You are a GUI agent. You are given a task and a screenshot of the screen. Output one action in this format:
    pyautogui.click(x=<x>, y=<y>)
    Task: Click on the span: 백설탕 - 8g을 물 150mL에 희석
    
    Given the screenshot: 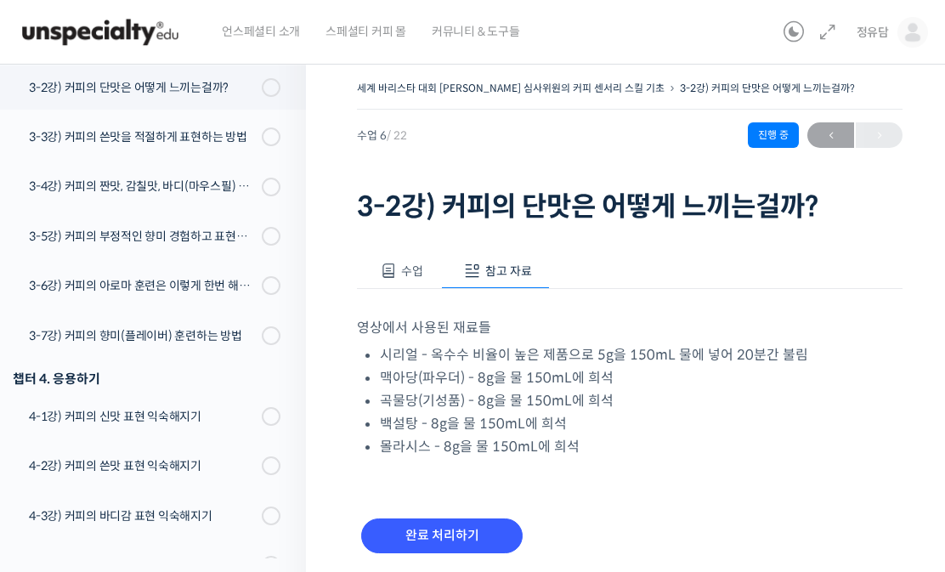 What is the action you would take?
    pyautogui.click(x=473, y=423)
    